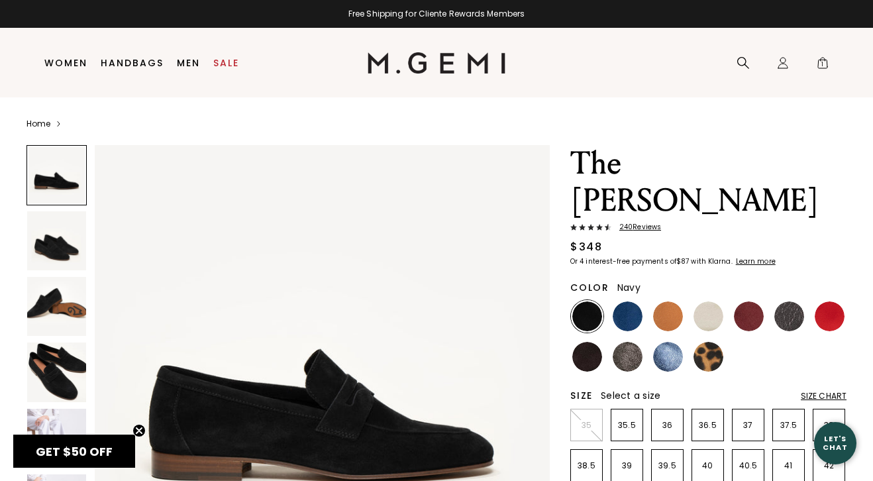  Describe the element at coordinates (627, 316) in the screenshot. I see `img: Navy` at that location.